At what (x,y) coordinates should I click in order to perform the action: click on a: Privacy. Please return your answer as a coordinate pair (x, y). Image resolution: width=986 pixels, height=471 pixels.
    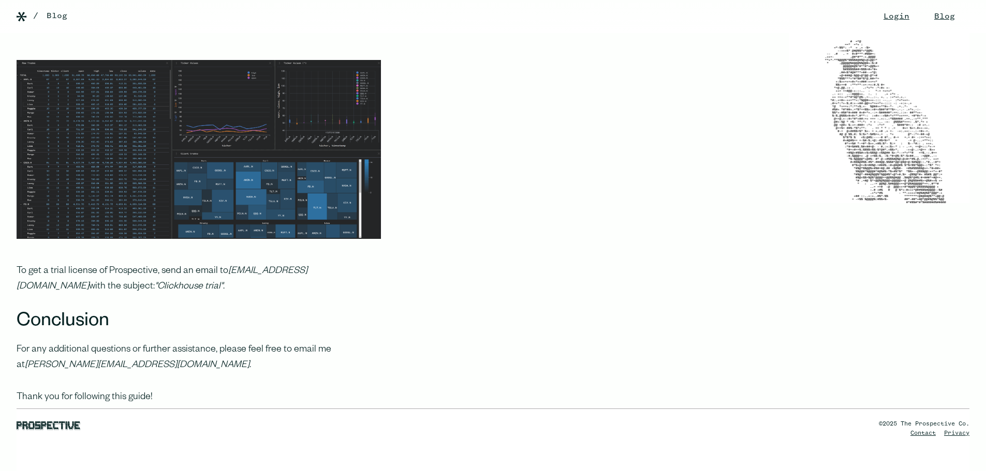
    Looking at the image, I should click on (956, 434).